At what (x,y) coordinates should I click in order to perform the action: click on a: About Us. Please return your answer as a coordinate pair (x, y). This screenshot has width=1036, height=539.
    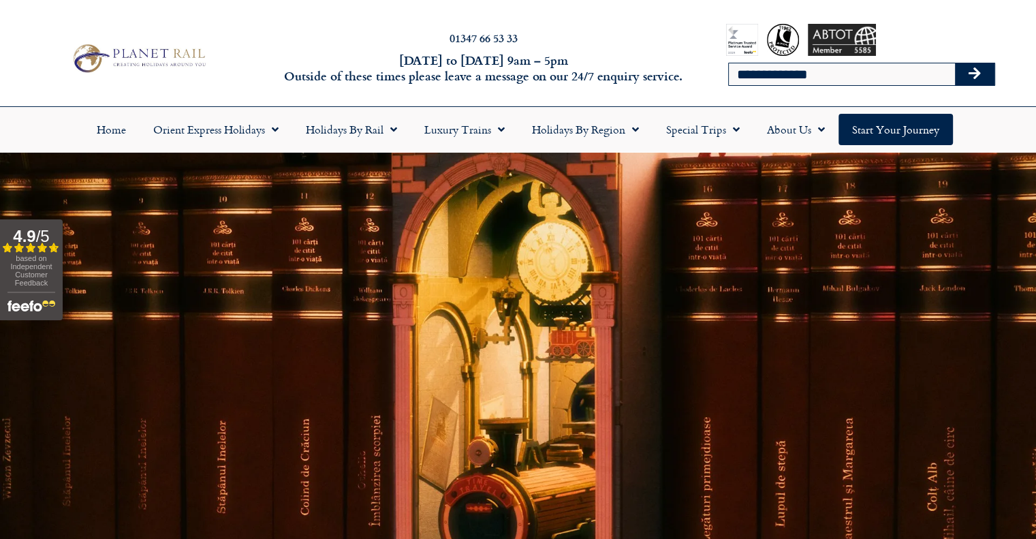
    Looking at the image, I should click on (796, 129).